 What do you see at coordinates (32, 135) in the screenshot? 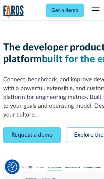
I see `a: Request a demo` at bounding box center [32, 135].